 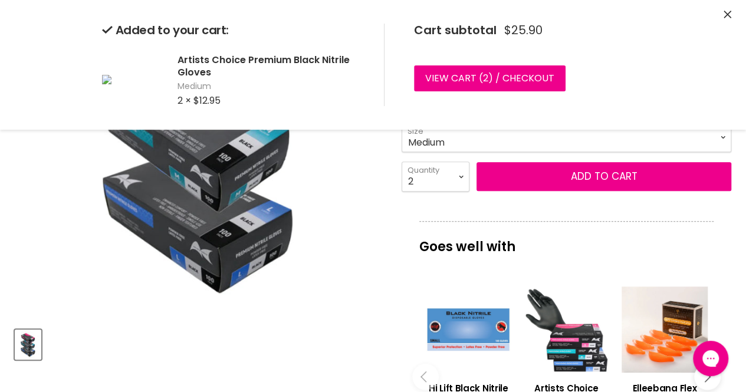 What do you see at coordinates (490, 78) in the screenshot?
I see `a: View cart (2) / Checkout` at bounding box center [490, 78].